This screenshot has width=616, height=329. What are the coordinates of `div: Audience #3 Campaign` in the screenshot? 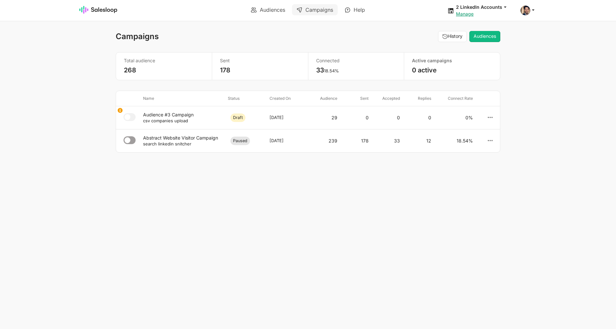 It's located at (183, 115).